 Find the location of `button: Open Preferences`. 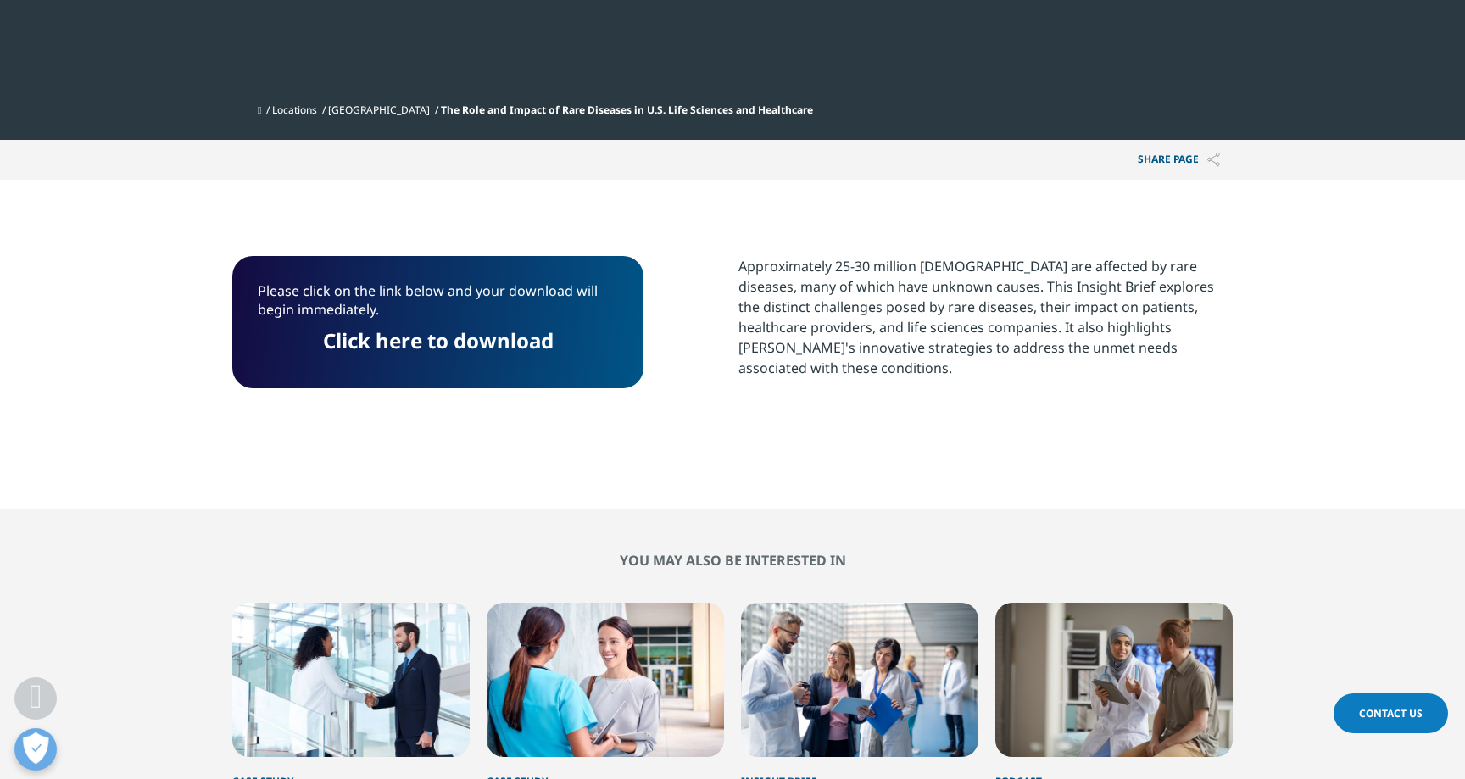

button: Open Preferences is located at coordinates (36, 749).